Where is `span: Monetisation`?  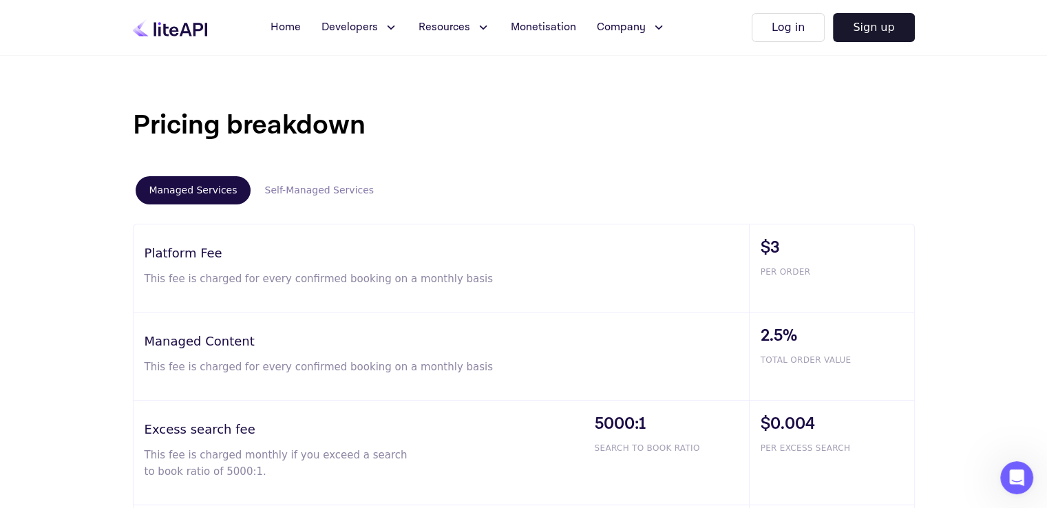 span: Monetisation is located at coordinates (543, 28).